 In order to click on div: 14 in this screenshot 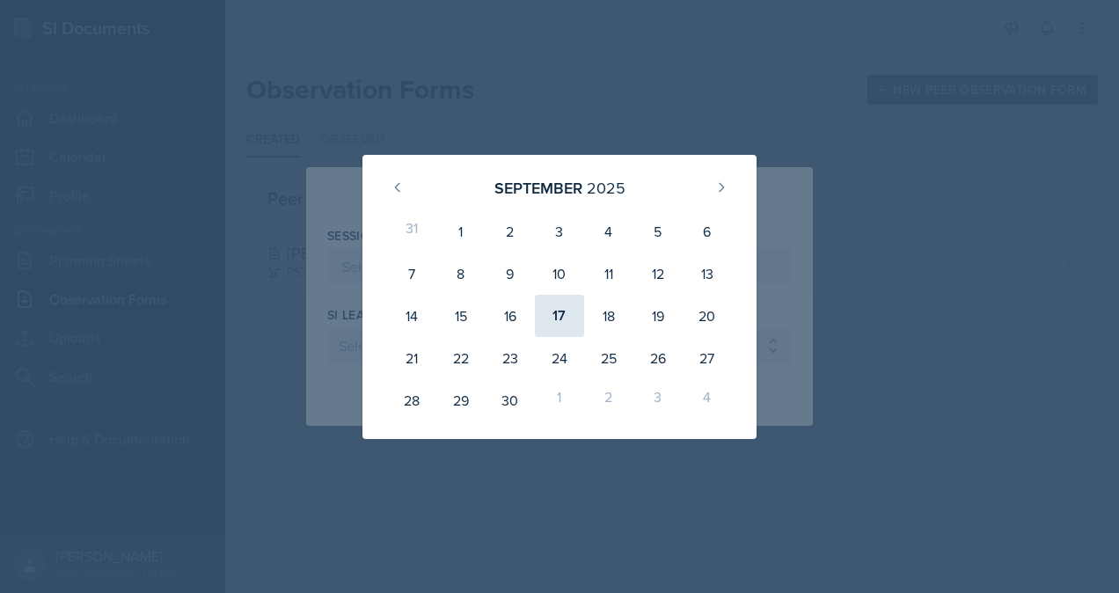, I will do `click(412, 316)`.